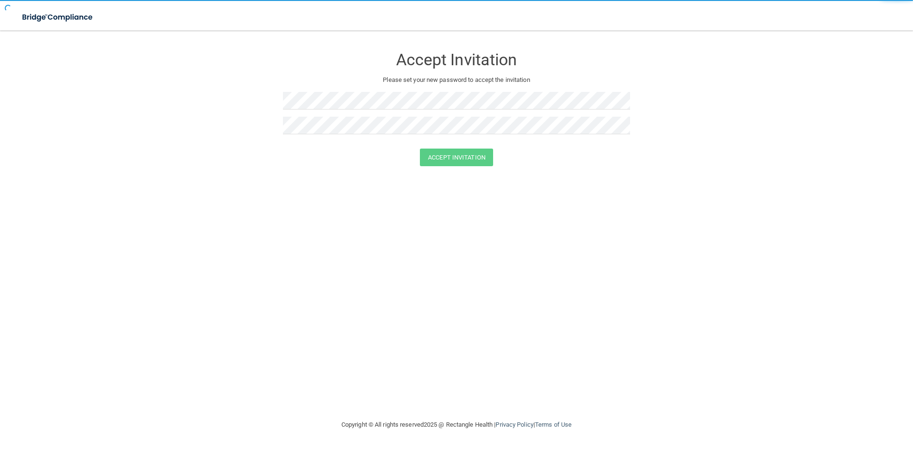 Image resolution: width=913 pixels, height=450 pixels. What do you see at coordinates (457, 157) in the screenshot?
I see `button: Accept Invitation` at bounding box center [457, 157].